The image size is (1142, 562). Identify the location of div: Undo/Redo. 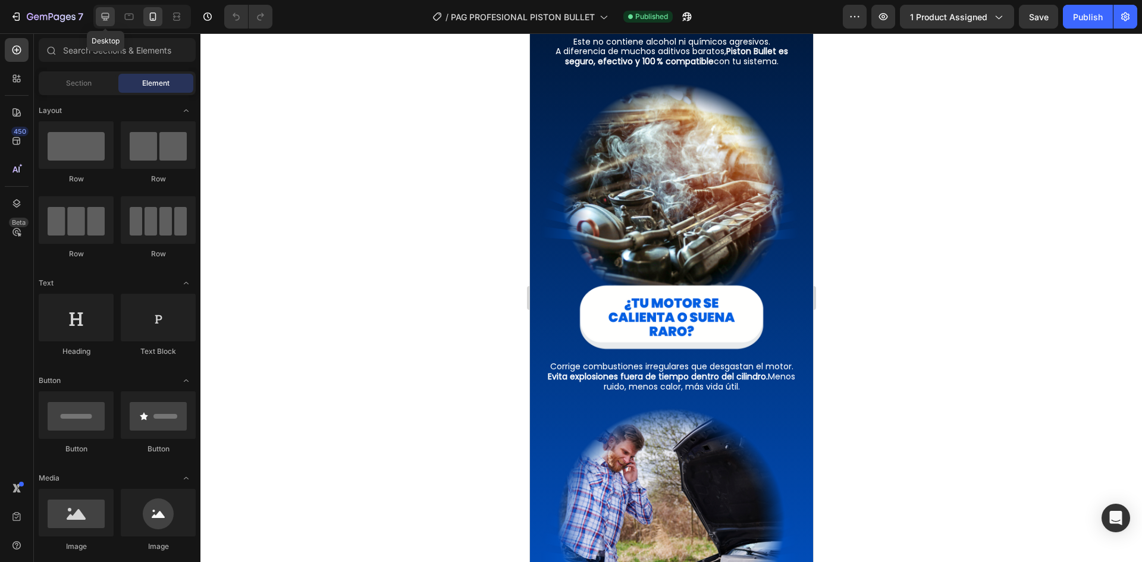
(248, 17).